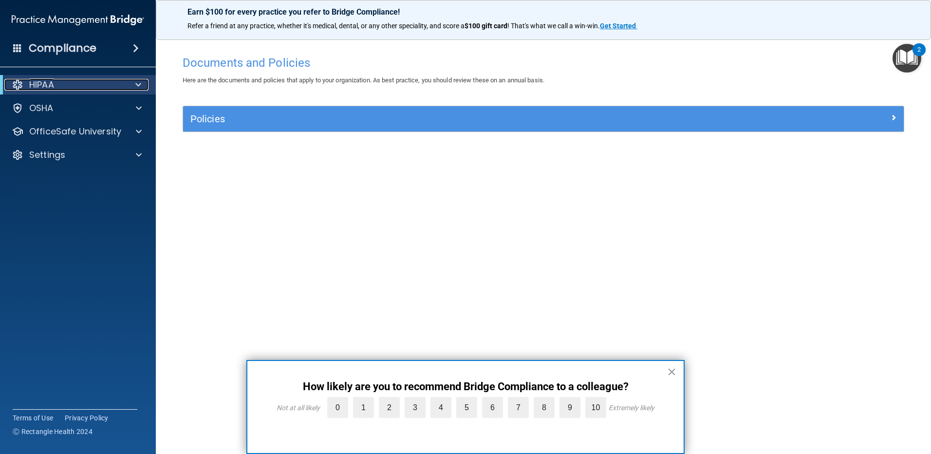  What do you see at coordinates (338, 407) in the screenshot?
I see `label: 0` at bounding box center [338, 407].